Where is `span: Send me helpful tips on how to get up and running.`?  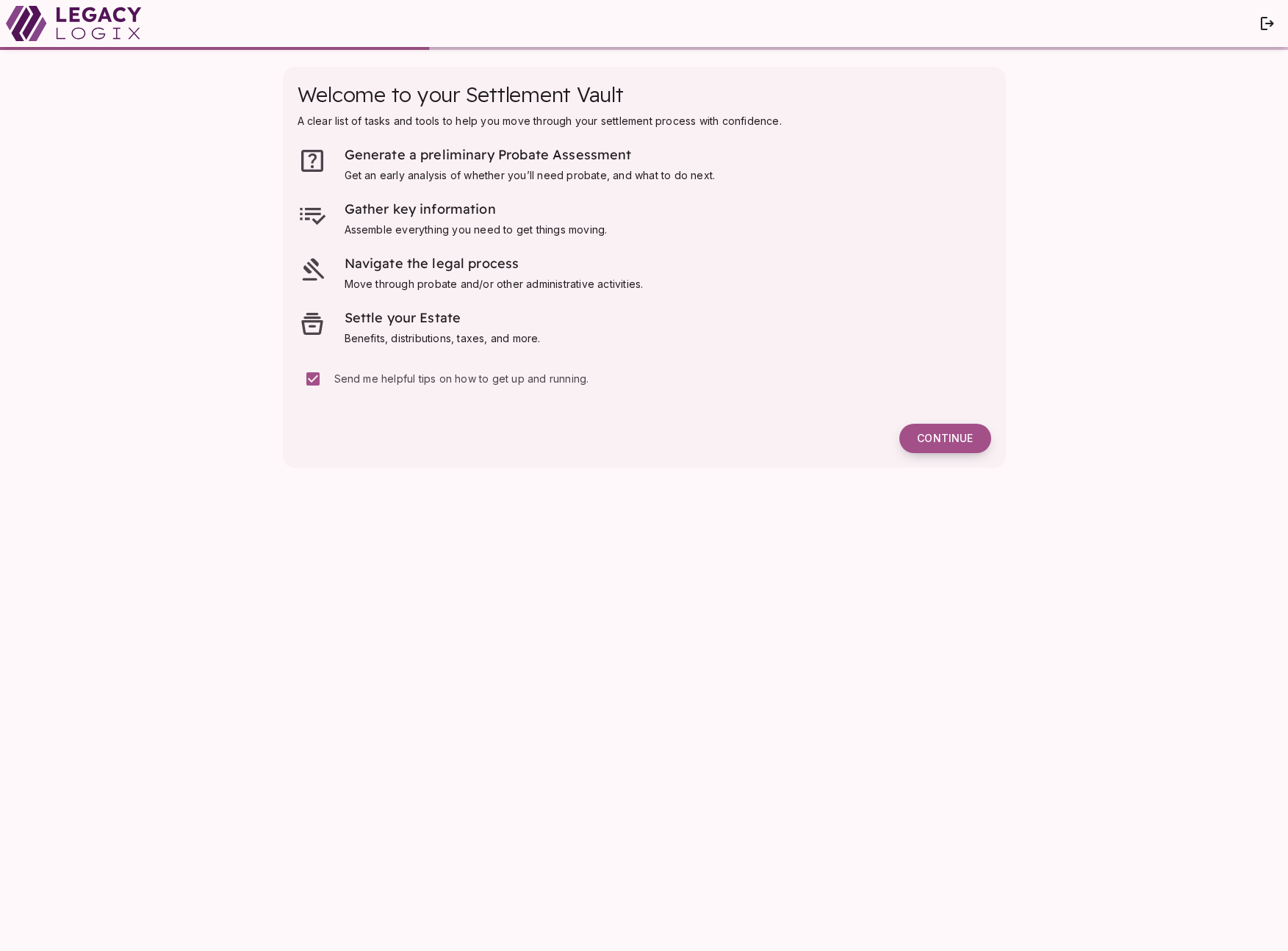
span: Send me helpful tips on how to get up and running. is located at coordinates (461, 378).